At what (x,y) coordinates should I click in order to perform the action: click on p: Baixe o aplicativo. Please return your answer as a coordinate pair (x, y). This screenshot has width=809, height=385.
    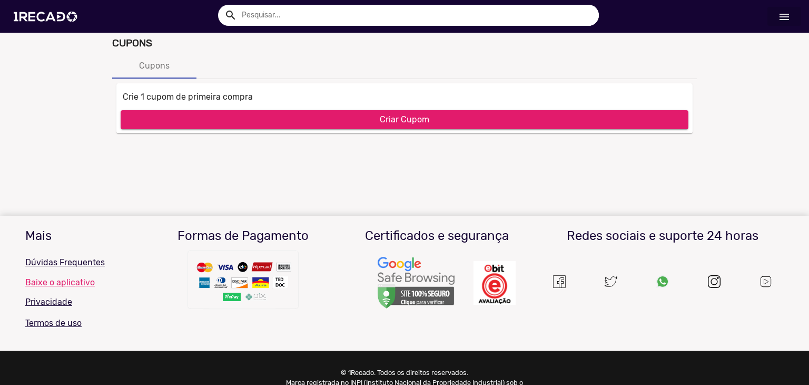
    Looking at the image, I should click on (82, 282).